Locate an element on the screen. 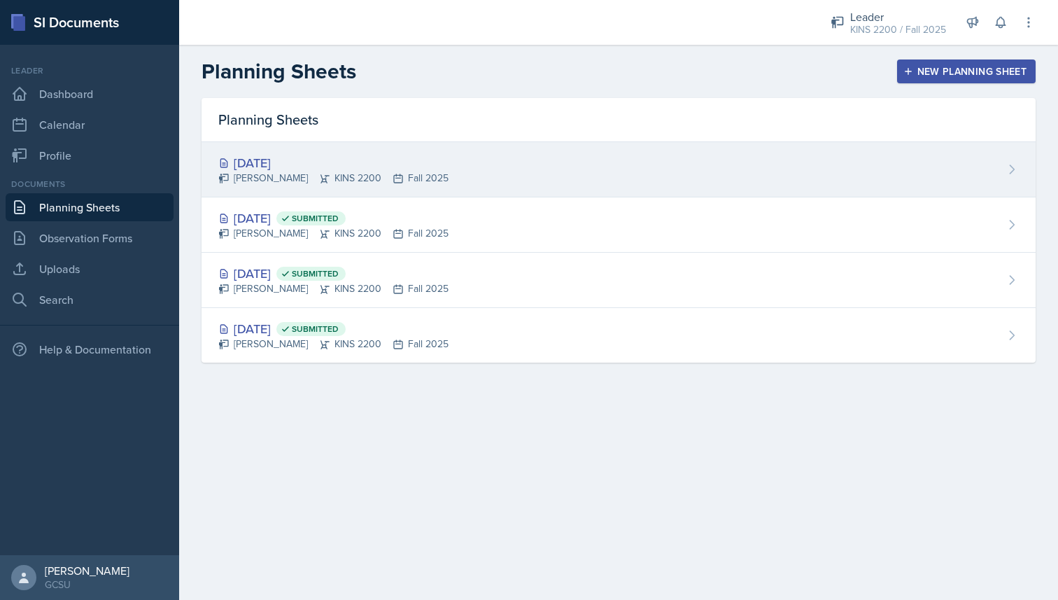  a: Dashboard is located at coordinates (90, 94).